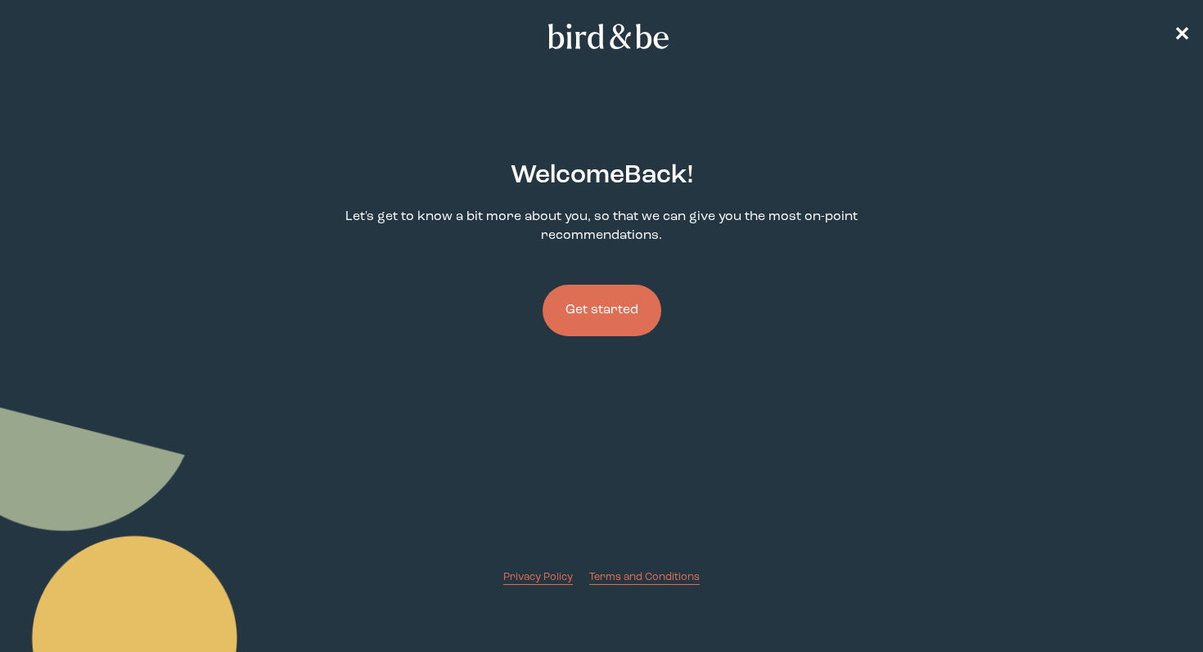  What do you see at coordinates (644, 577) in the screenshot?
I see `span: Terms and Conditions` at bounding box center [644, 577].